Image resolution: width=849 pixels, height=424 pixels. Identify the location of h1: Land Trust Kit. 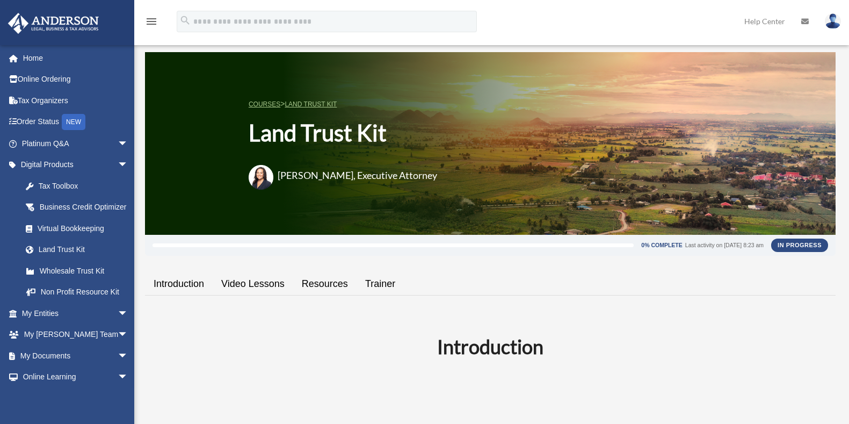
(350, 133).